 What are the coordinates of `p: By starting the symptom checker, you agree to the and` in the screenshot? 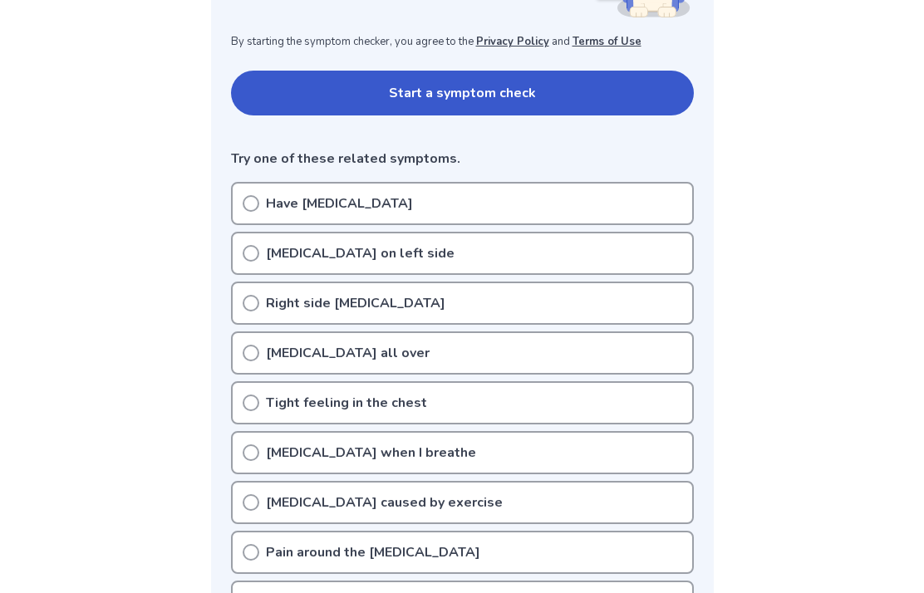 It's located at (462, 42).